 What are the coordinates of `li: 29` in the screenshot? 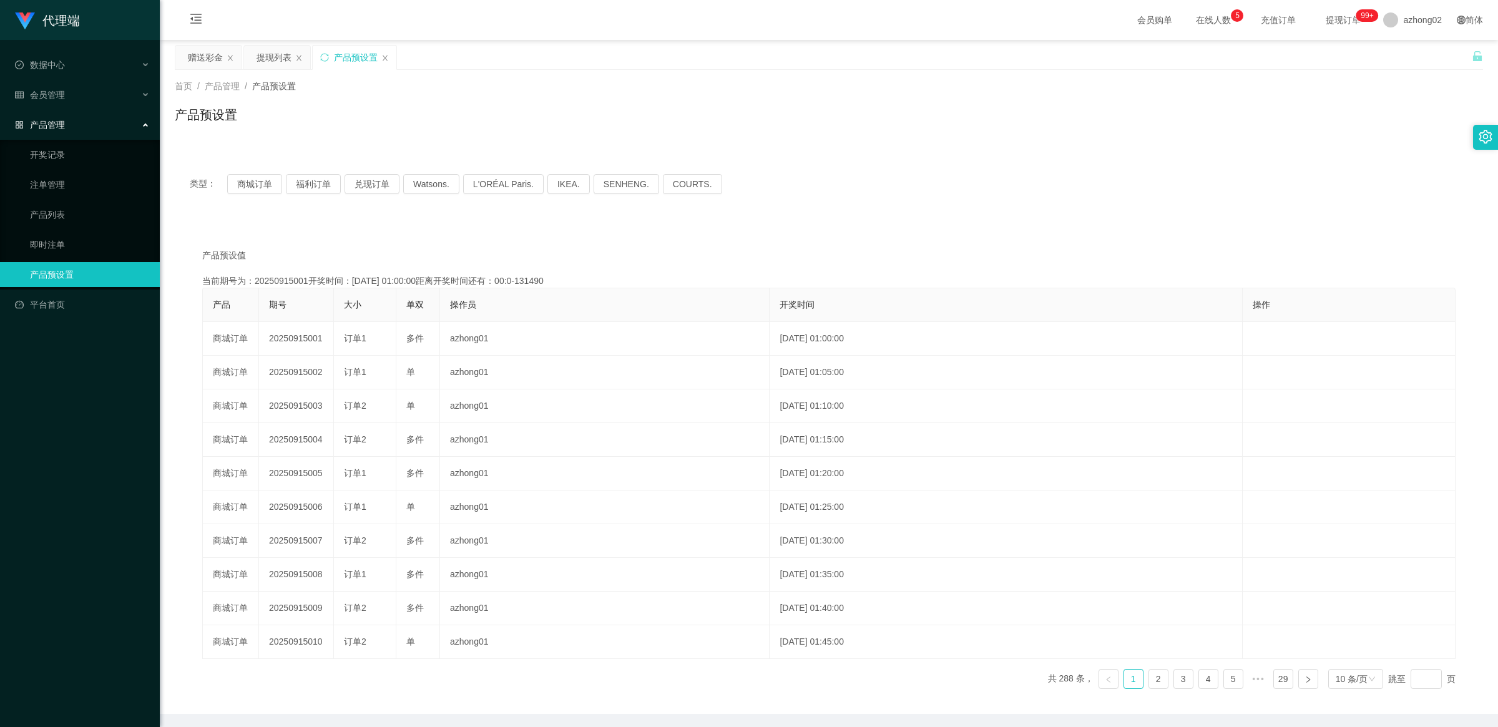 It's located at (1283, 679).